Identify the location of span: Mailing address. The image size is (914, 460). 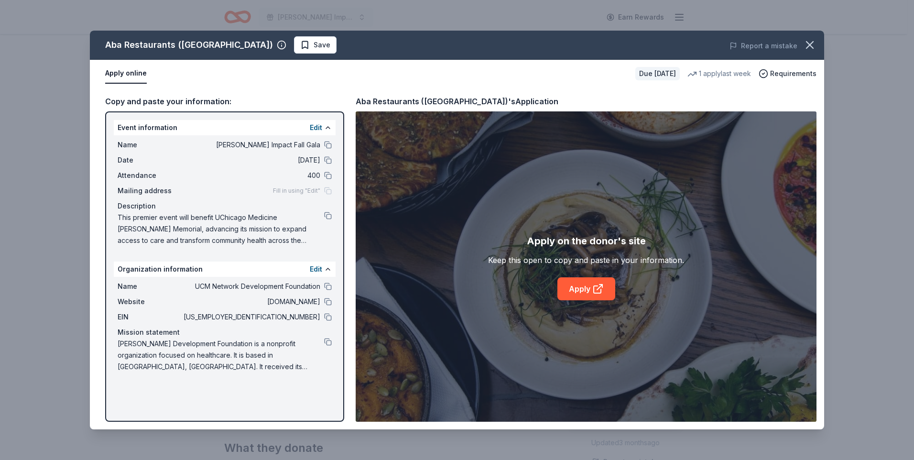
(150, 191).